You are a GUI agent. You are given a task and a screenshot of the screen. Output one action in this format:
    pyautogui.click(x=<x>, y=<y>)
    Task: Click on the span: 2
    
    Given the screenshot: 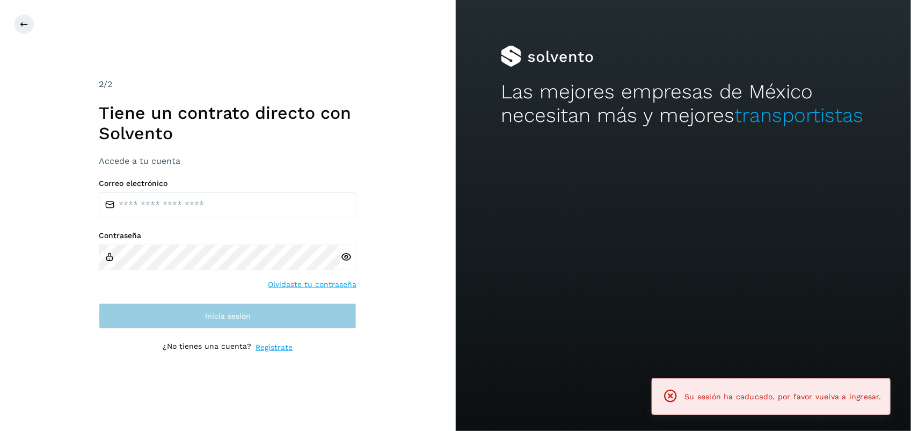 What is the action you would take?
    pyautogui.click(x=101, y=84)
    